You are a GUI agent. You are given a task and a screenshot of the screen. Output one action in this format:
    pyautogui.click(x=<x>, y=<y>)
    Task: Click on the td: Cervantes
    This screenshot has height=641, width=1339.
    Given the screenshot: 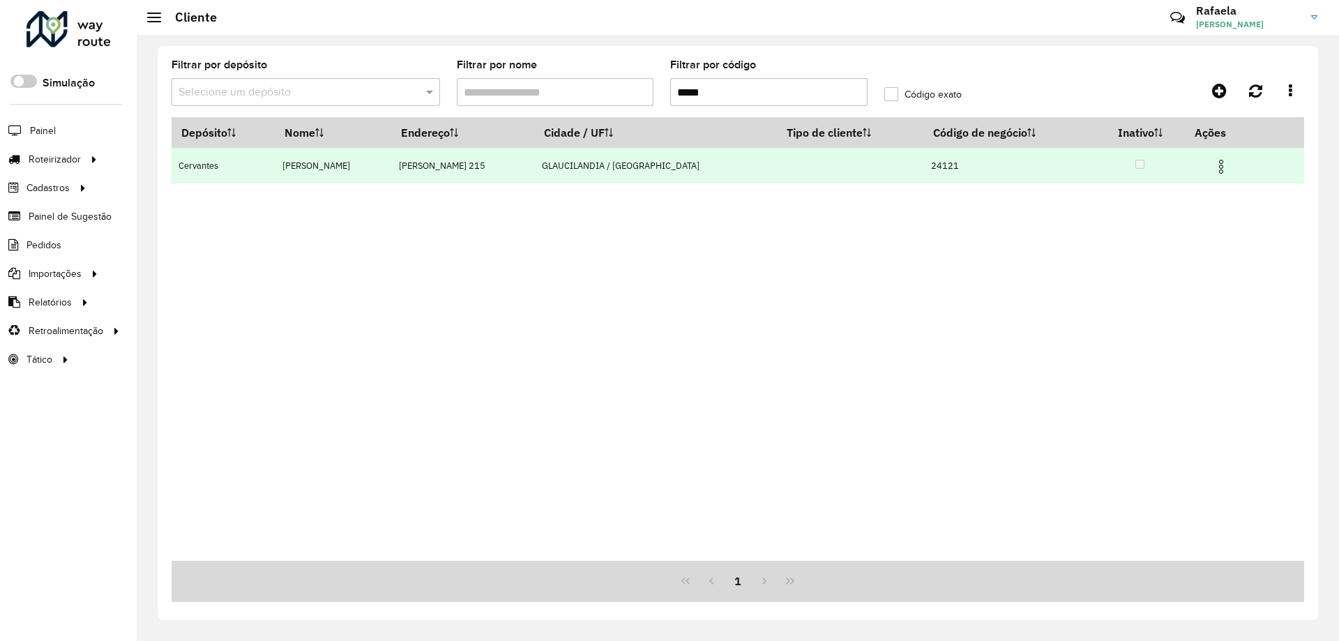 What is the action you would take?
    pyautogui.click(x=223, y=165)
    